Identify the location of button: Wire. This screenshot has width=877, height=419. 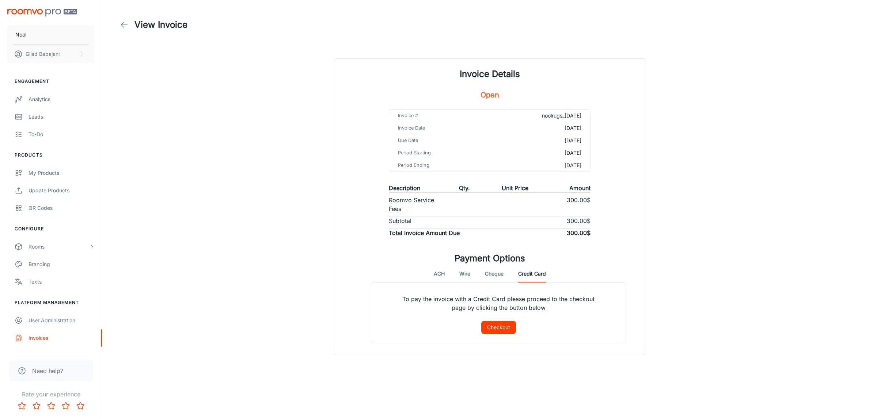
(465, 274).